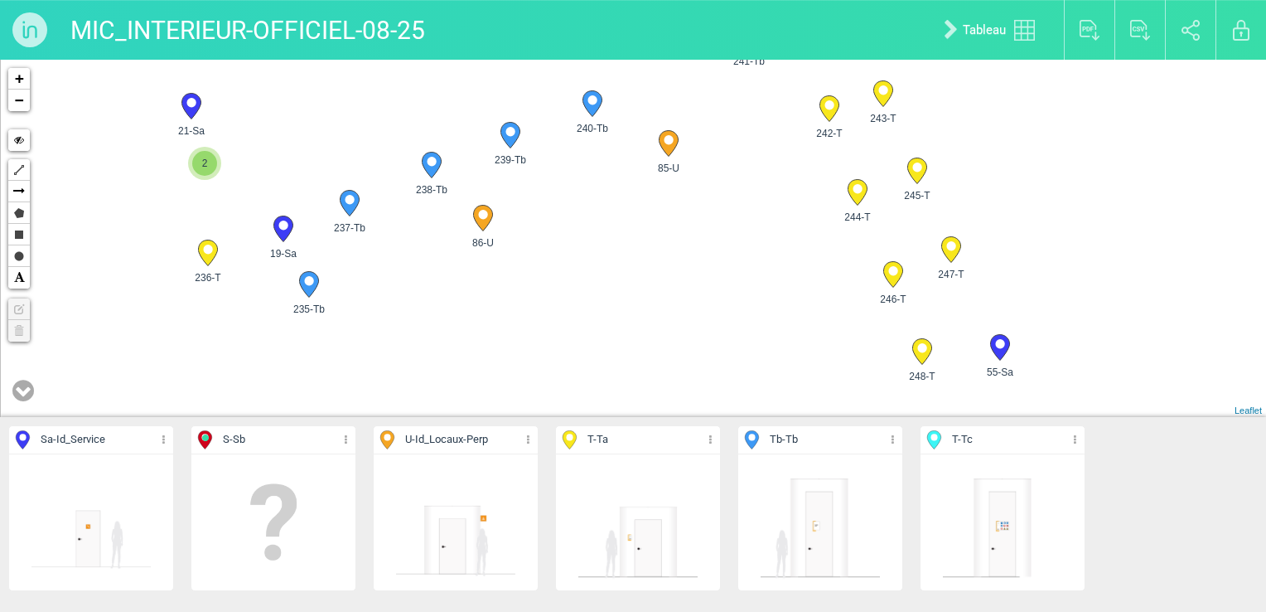 The width and height of the screenshot is (1266, 612). Describe the element at coordinates (191, 131) in the screenshot. I see `span: 21-Sa` at that location.